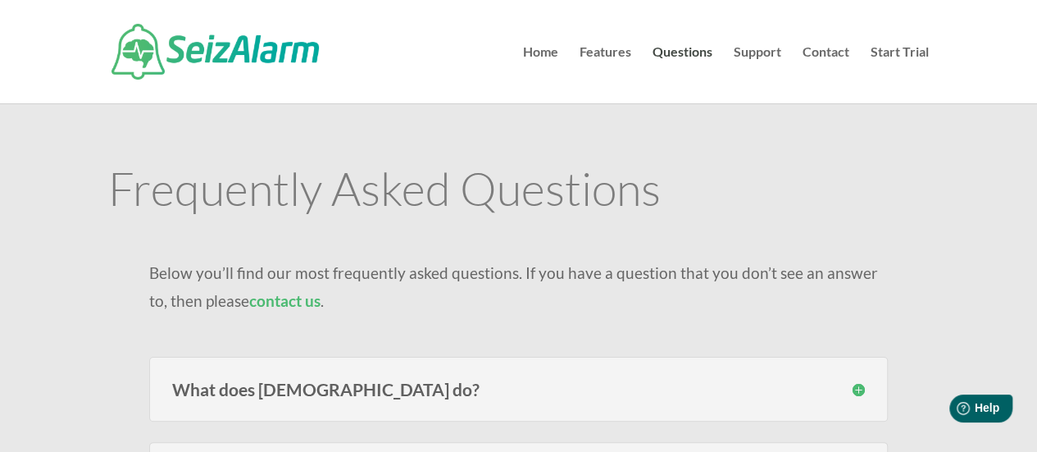 This screenshot has width=1037, height=452. What do you see at coordinates (605, 75) in the screenshot?
I see `a: Features` at bounding box center [605, 75].